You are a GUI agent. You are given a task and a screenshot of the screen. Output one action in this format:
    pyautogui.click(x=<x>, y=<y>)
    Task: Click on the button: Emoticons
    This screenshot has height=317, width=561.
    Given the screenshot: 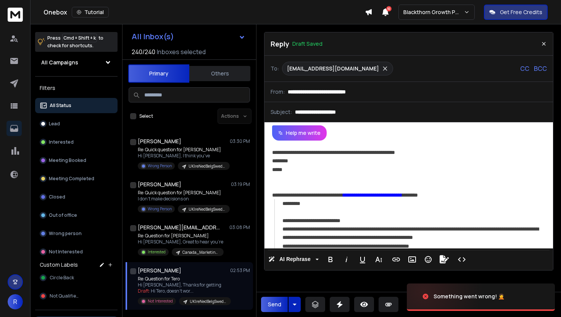 What is the action you would take?
    pyautogui.click(x=428, y=260)
    